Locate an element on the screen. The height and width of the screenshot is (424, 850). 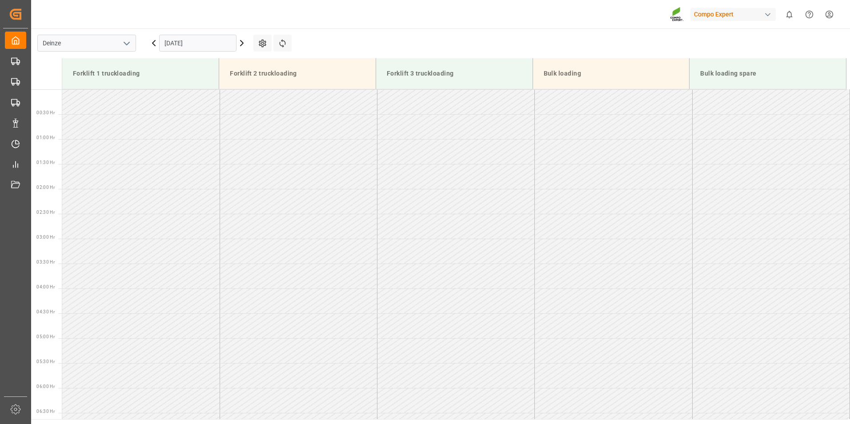
span: 03:00 Hr is located at coordinates (45, 237).